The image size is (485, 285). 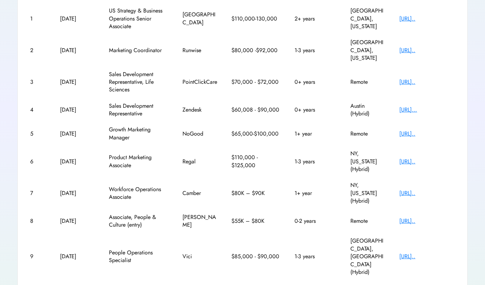 I want to click on div: $70,000 - $72,000, so click(x=256, y=82).